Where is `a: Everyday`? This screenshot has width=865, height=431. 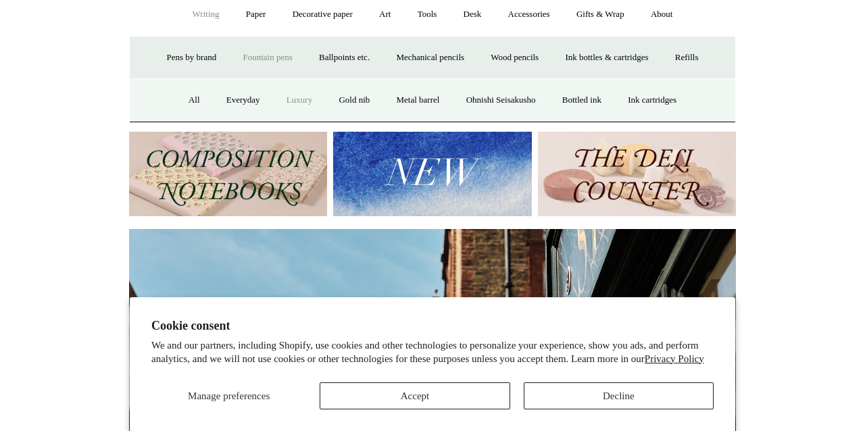
a: Everyday is located at coordinates (243, 100).